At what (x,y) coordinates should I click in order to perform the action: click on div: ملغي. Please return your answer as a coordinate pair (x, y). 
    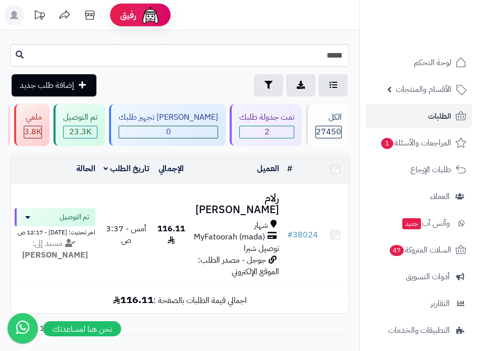
    Looking at the image, I should click on (33, 117).